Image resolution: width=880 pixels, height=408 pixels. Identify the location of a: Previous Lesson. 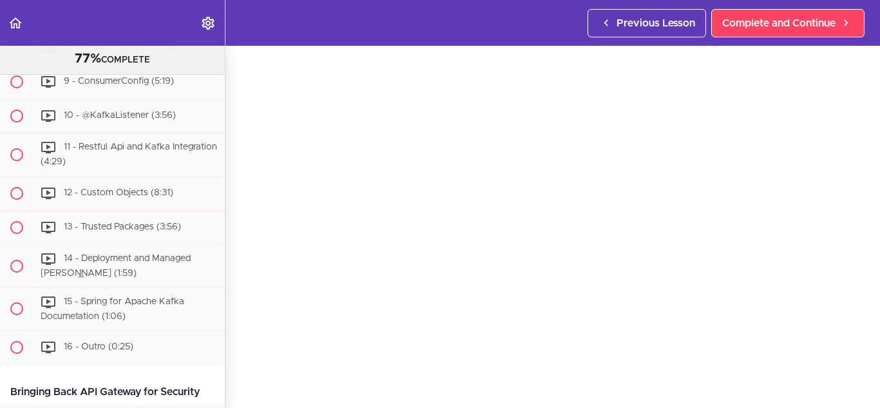
(647, 23).